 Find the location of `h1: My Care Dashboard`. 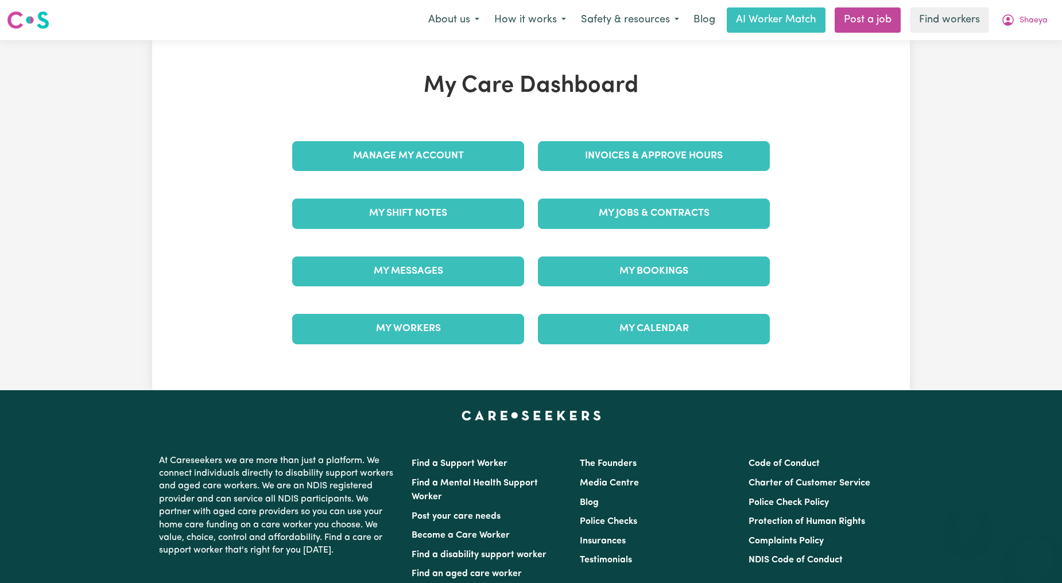

h1: My Care Dashboard is located at coordinates (531, 86).